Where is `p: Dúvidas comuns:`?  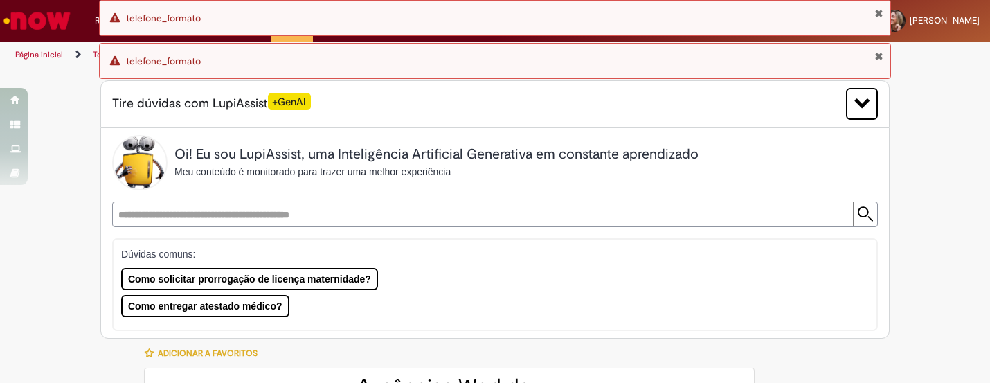
p: Dúvidas comuns: is located at coordinates (489, 254).